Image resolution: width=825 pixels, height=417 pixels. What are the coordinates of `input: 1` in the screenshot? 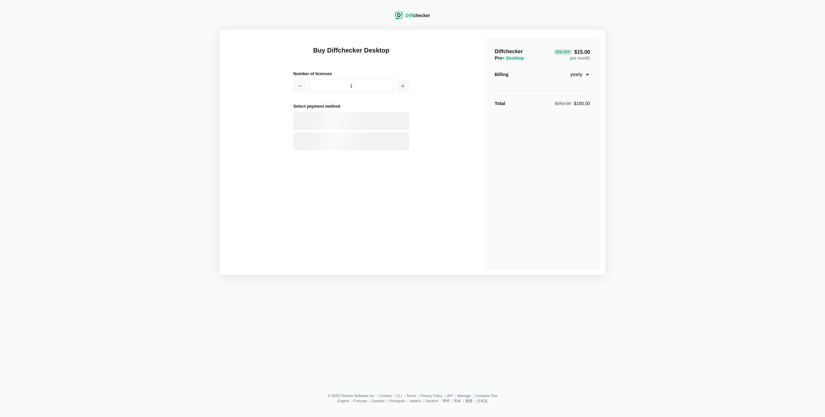 It's located at (351, 86).